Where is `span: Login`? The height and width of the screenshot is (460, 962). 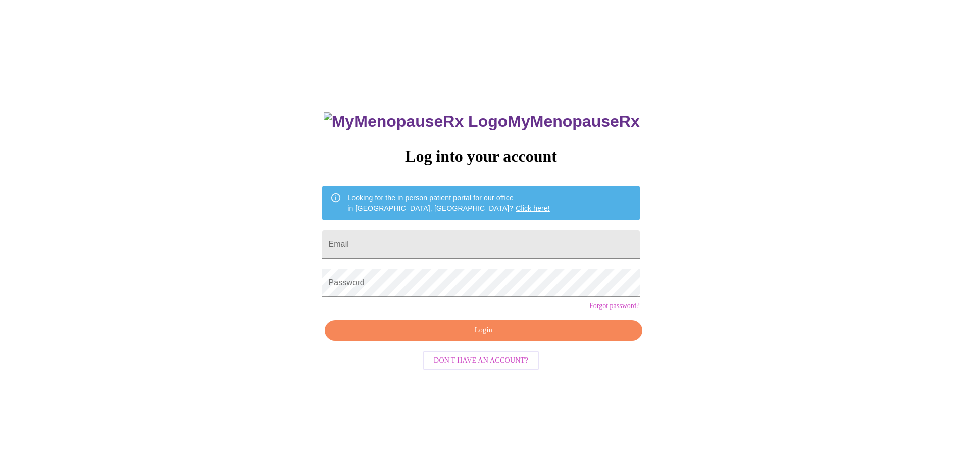
span: Login is located at coordinates (483, 330).